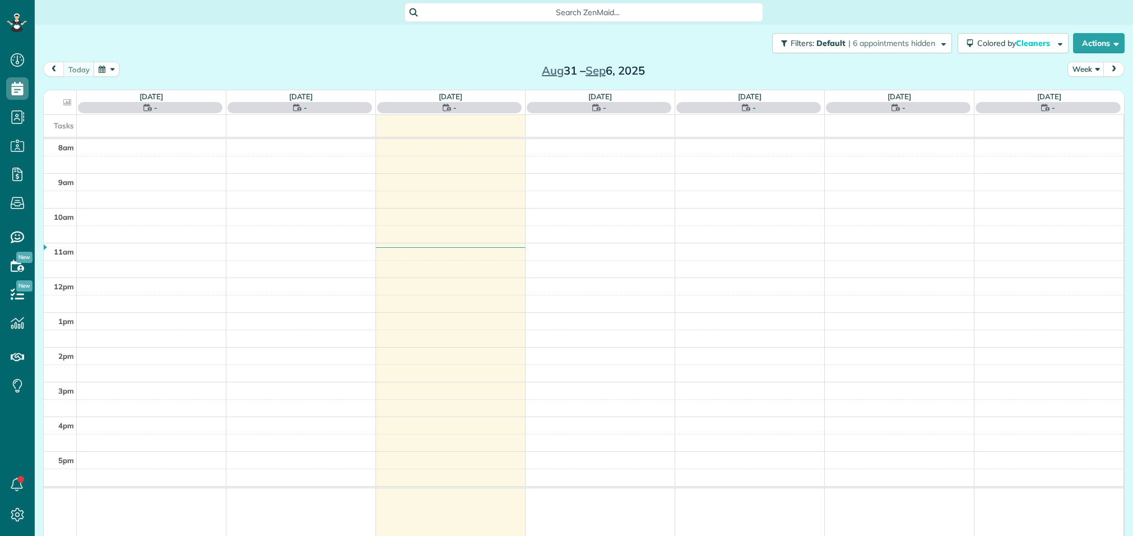  What do you see at coordinates (66, 425) in the screenshot?
I see `span: 4pm` at bounding box center [66, 425].